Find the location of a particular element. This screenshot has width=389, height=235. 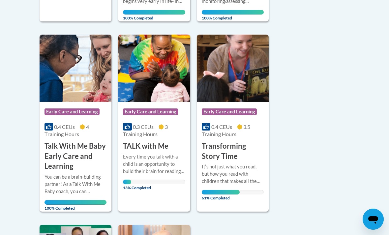

a: Course LogoEarly Care and Learning0.4 CEUs3.5 Training Hours Transforming Story TimeItʹs not just... is located at coordinates (233, 123).